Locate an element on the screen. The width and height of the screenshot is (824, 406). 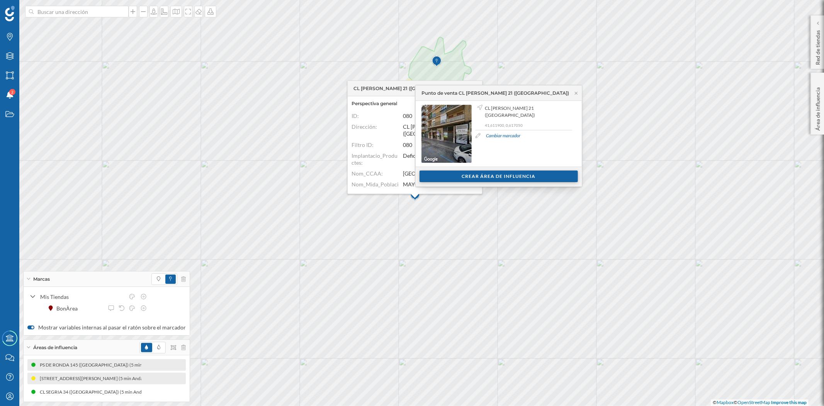
a: Mapbox is located at coordinates (725, 402).